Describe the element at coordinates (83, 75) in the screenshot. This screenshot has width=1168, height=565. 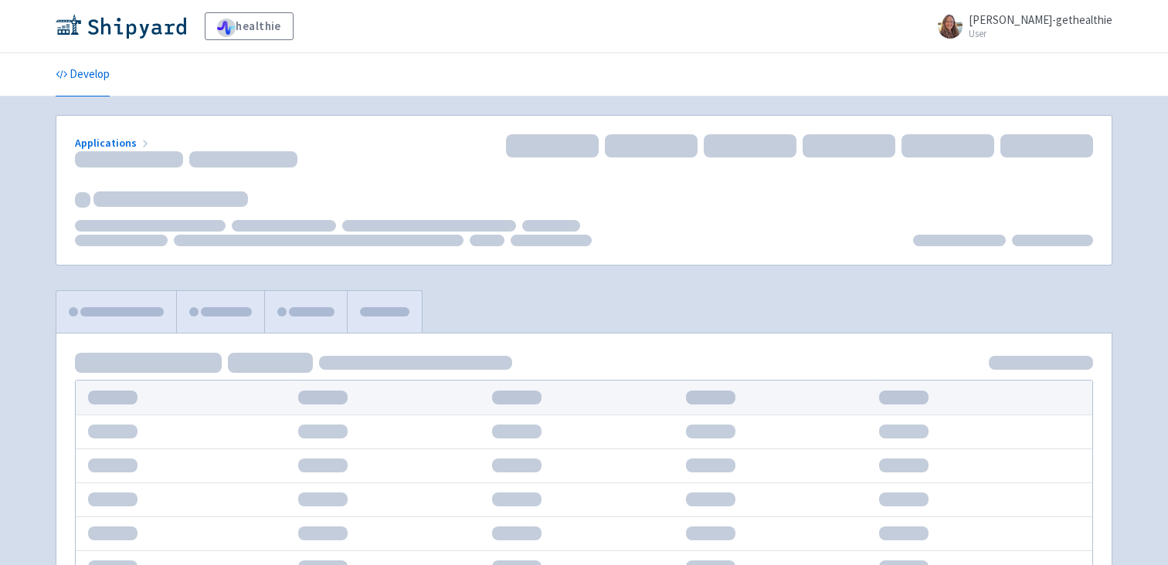
I see `a: Develop` at that location.